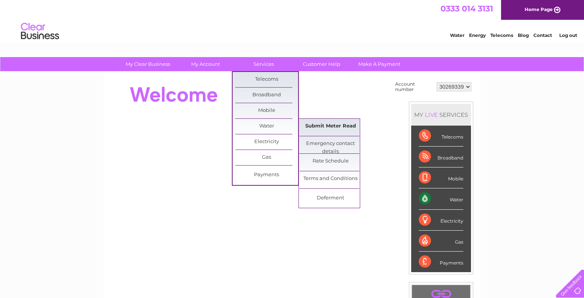  Describe the element at coordinates (148, 64) in the screenshot. I see `a: My Clear Business` at that location.